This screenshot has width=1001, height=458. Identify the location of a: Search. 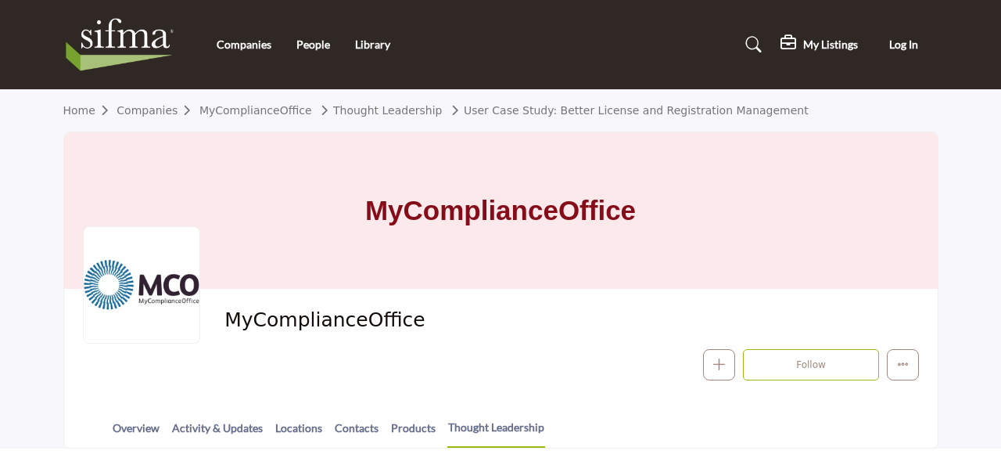
(751, 45).